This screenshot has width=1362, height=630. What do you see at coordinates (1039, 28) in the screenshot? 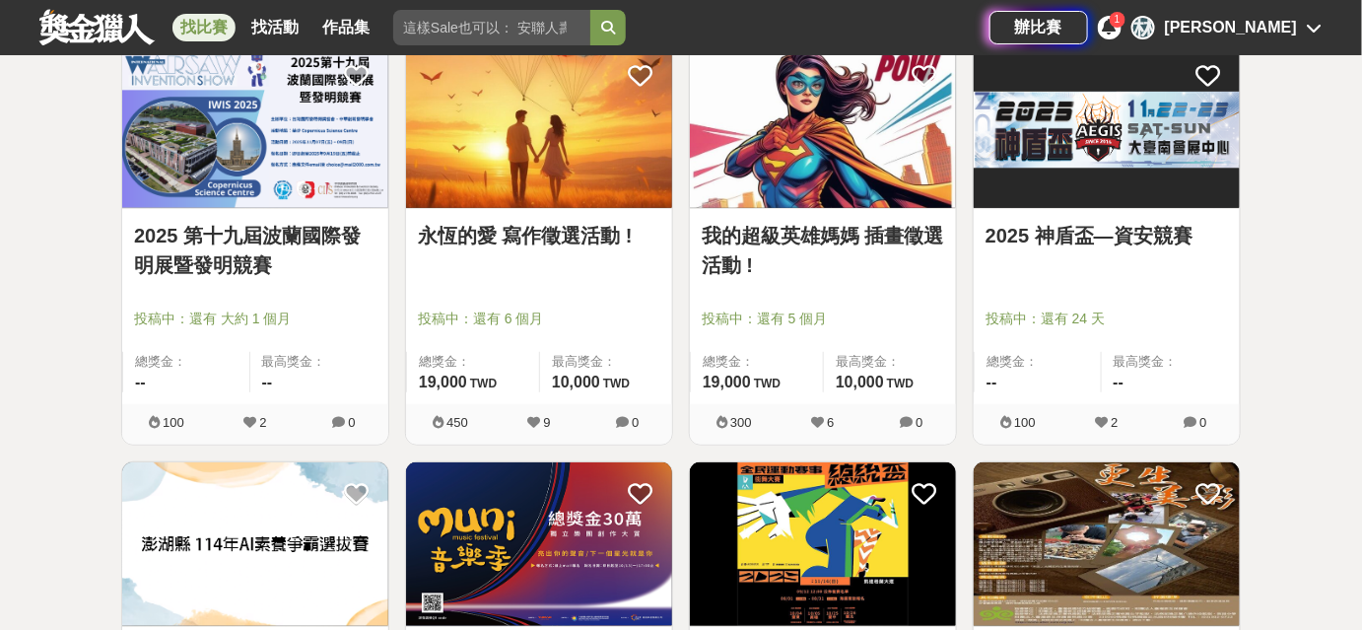
I see `a: 辦比賽` at bounding box center [1039, 28].